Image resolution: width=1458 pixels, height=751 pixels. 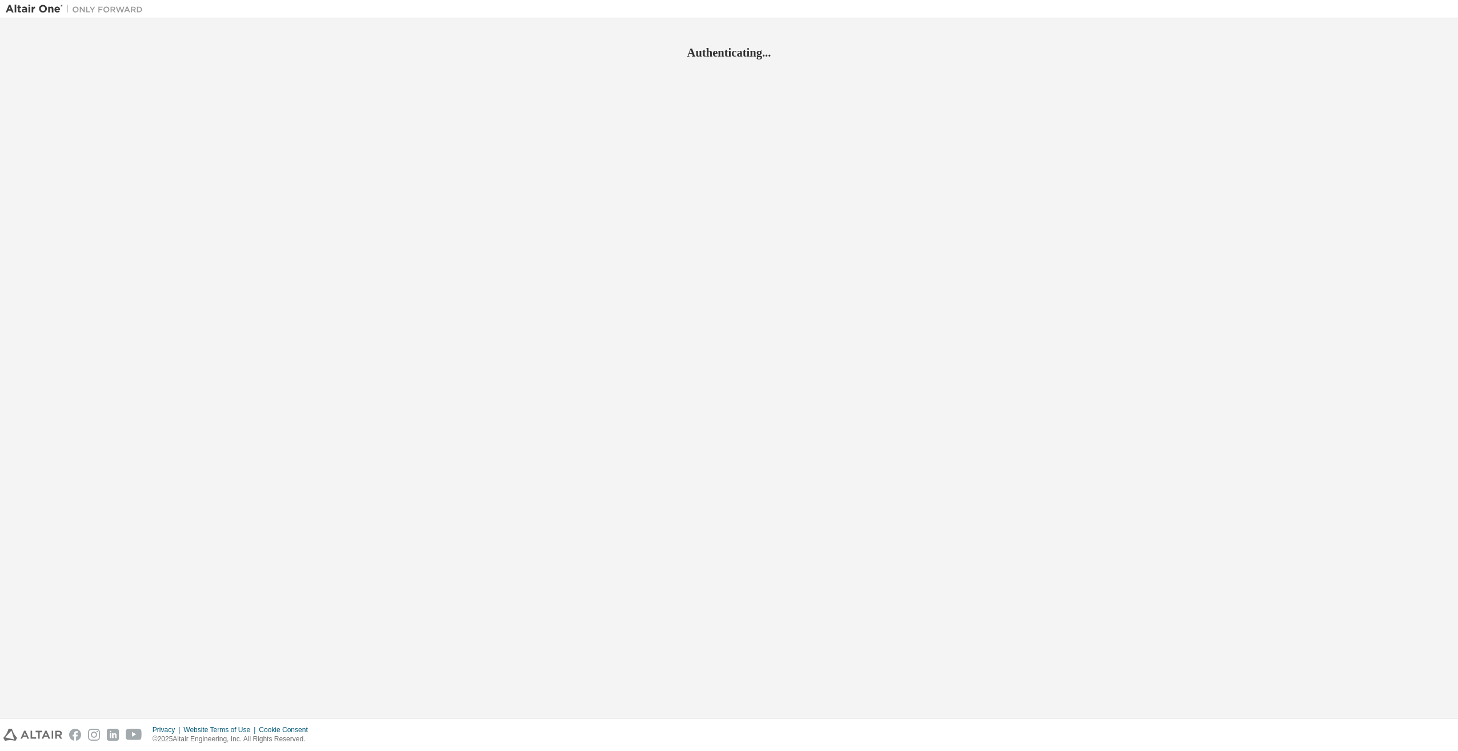 What do you see at coordinates (94, 734) in the screenshot?
I see `img: instagram.svg` at bounding box center [94, 734].